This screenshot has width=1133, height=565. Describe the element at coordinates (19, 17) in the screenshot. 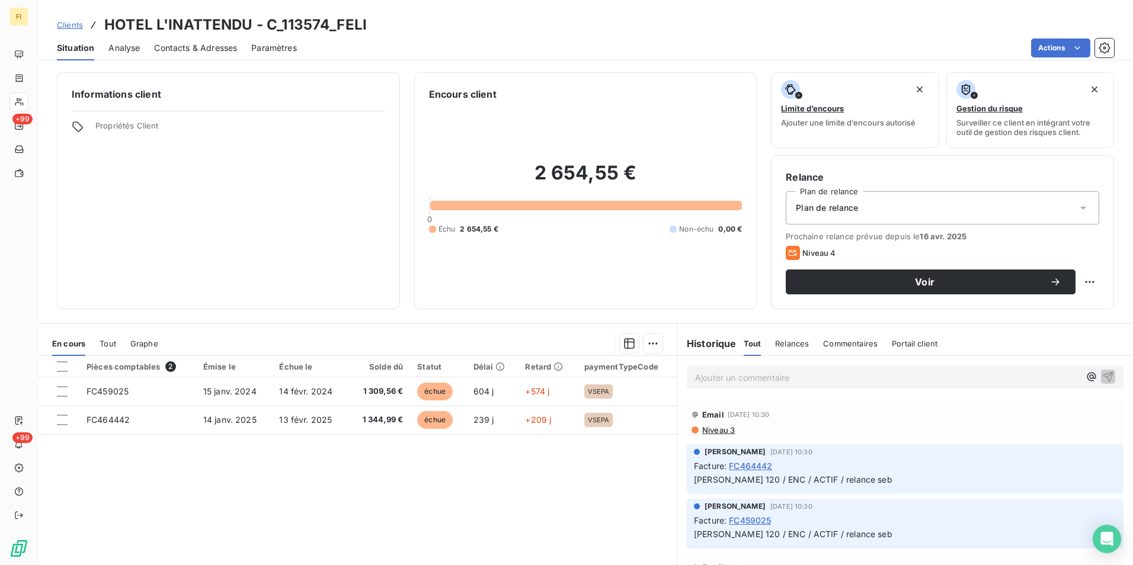

I see `div: FI` at that location.